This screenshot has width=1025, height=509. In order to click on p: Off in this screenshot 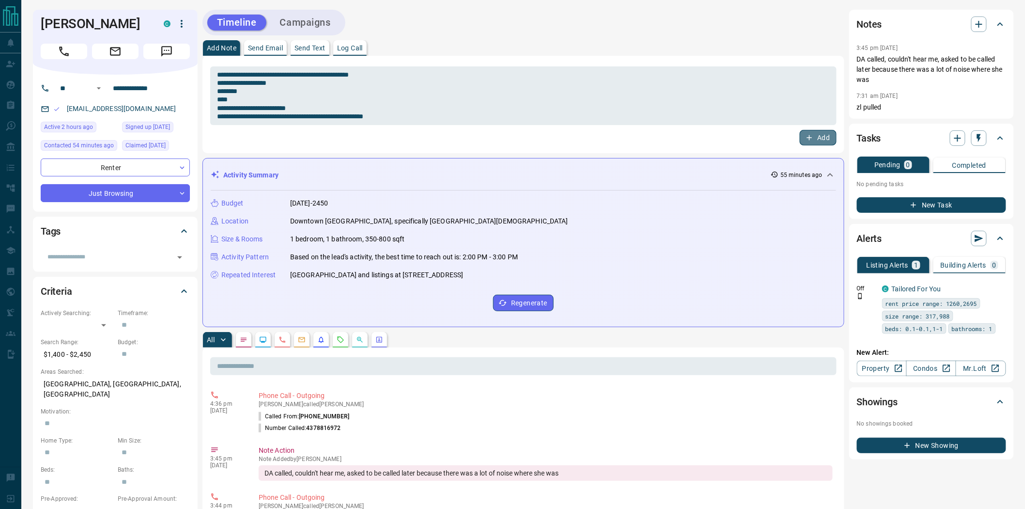, I will do `click(867, 288)`.